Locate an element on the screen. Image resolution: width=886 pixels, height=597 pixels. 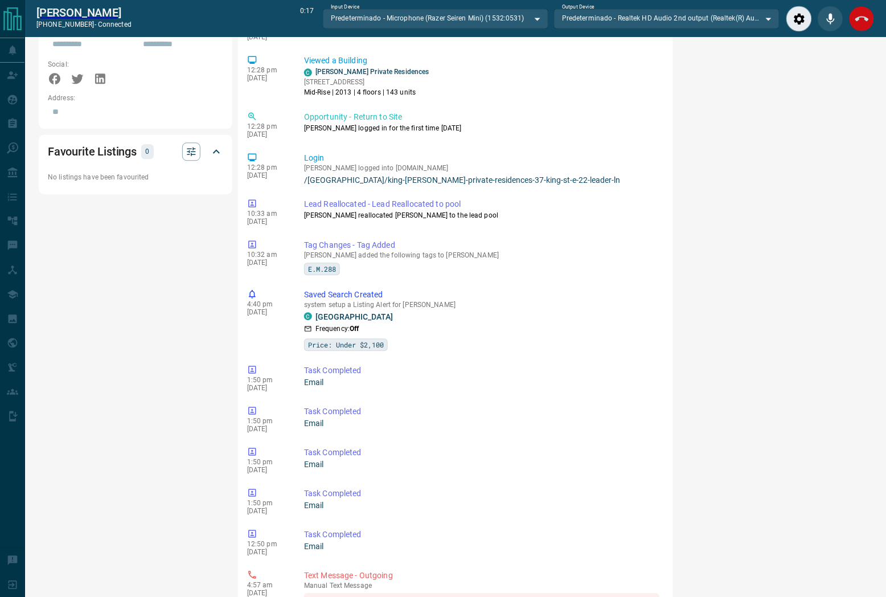
p: No listings have been favourited is located at coordinates (136, 177).